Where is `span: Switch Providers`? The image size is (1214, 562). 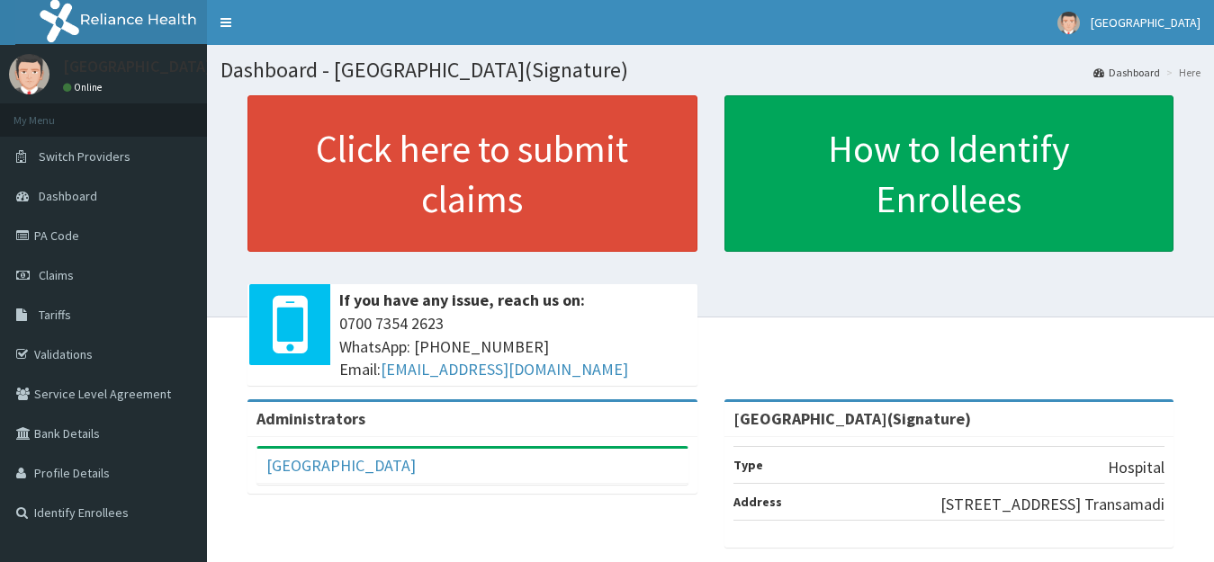
span: Switch Providers is located at coordinates (85, 157).